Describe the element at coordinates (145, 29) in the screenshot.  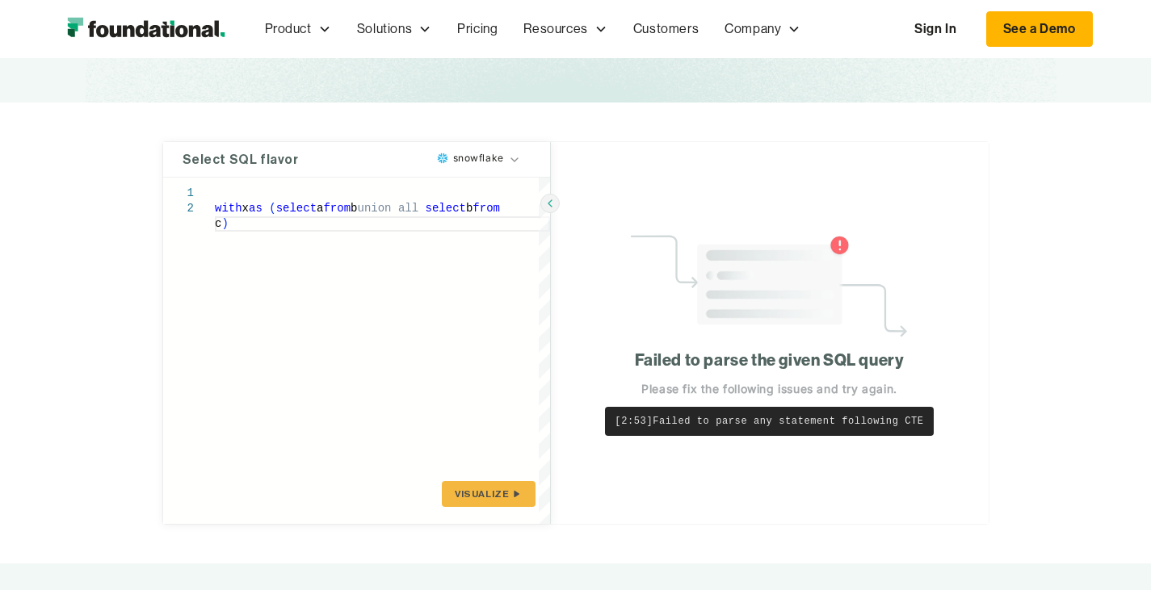
I see `img: Foundational Logo` at that location.